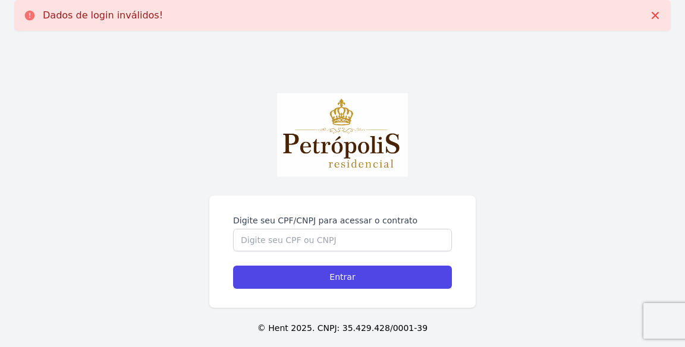 Image resolution: width=685 pixels, height=347 pixels. I want to click on img: Captura%20de%20tela%202024-02-21%20163657.png, so click(343, 134).